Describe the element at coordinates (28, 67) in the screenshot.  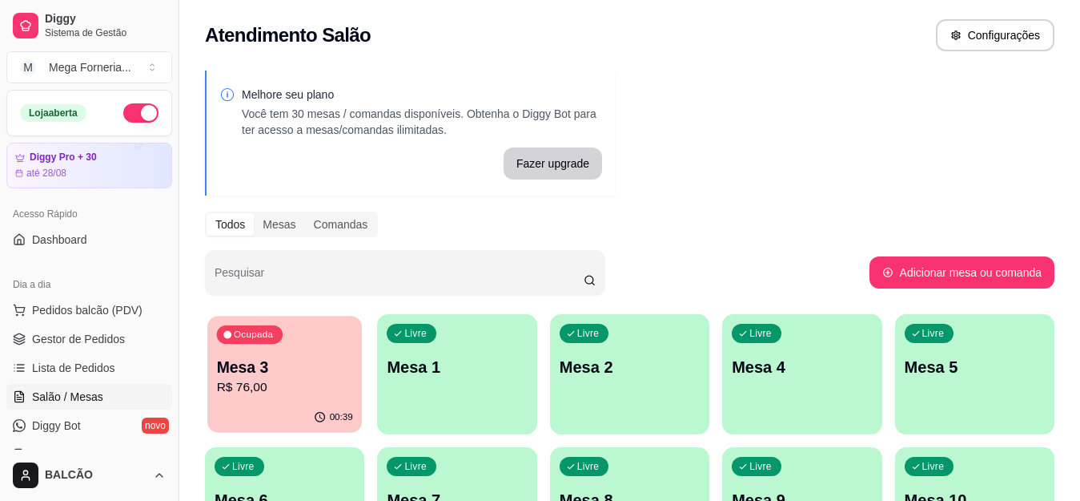
I see `span: M` at that location.